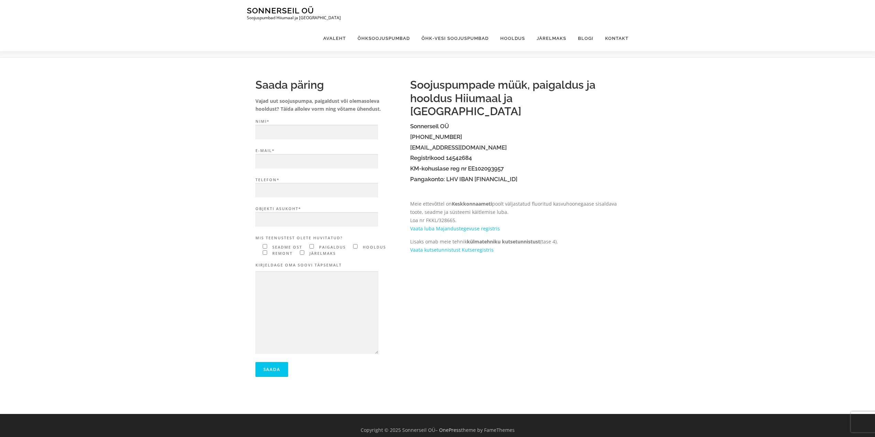 This screenshot has height=437, width=875. What do you see at coordinates (282, 253) in the screenshot?
I see `span: remont` at bounding box center [282, 253].